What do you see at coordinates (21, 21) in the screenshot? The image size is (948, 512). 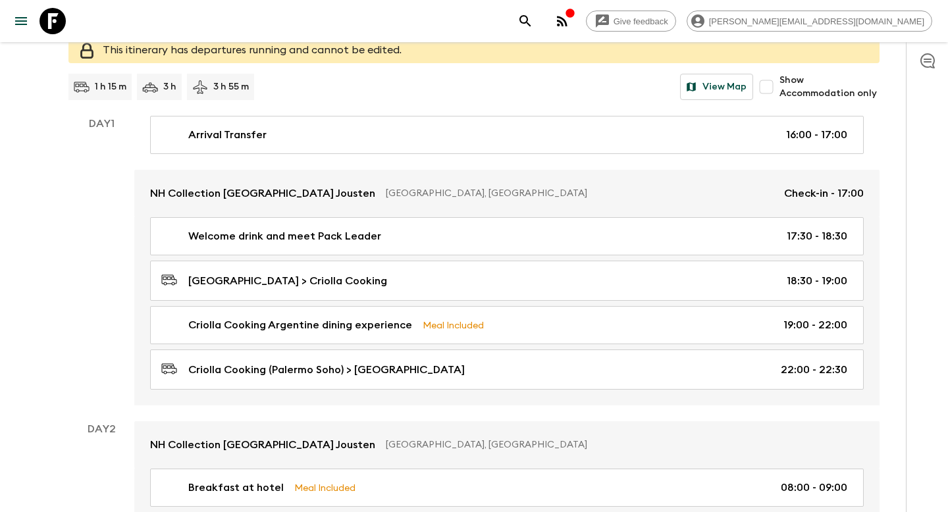 I see `button: menu` at bounding box center [21, 21].